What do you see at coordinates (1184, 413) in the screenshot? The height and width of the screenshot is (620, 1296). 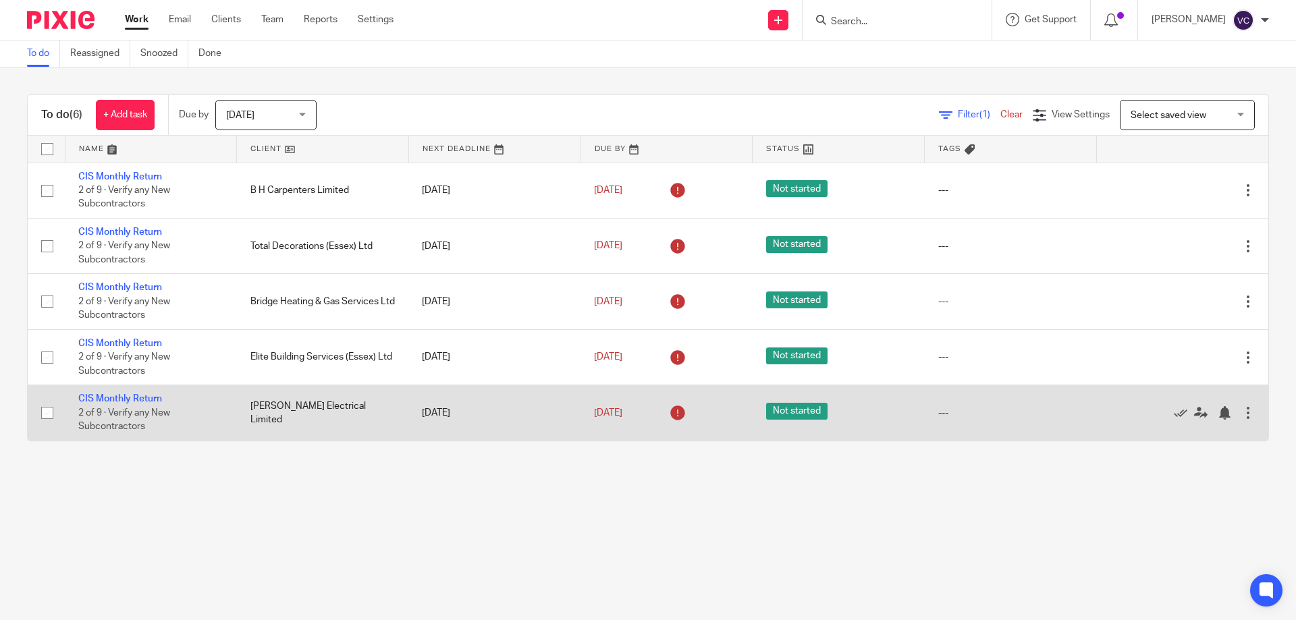 I see `a: Mark as done` at bounding box center [1184, 413].